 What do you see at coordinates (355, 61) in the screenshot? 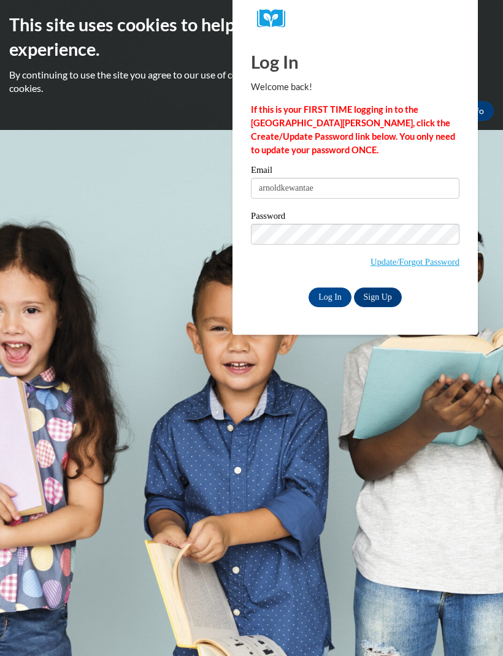
I see `h1: Log In` at bounding box center [355, 61].